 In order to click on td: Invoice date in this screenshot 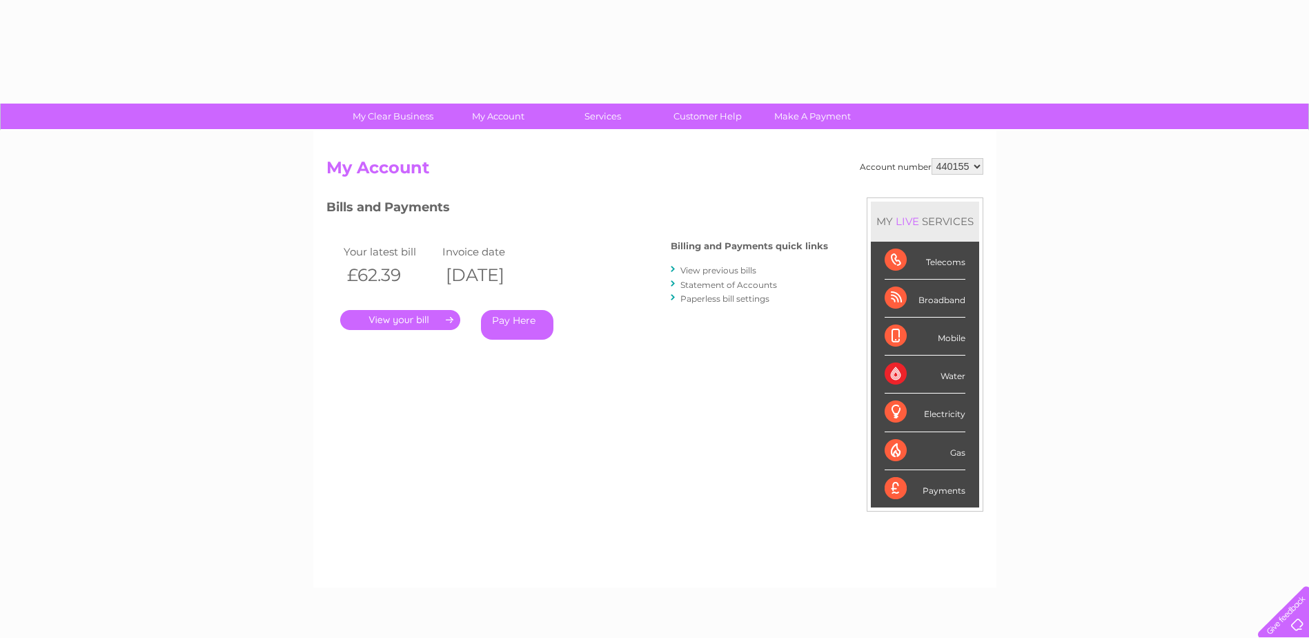, I will do `click(489, 251)`.